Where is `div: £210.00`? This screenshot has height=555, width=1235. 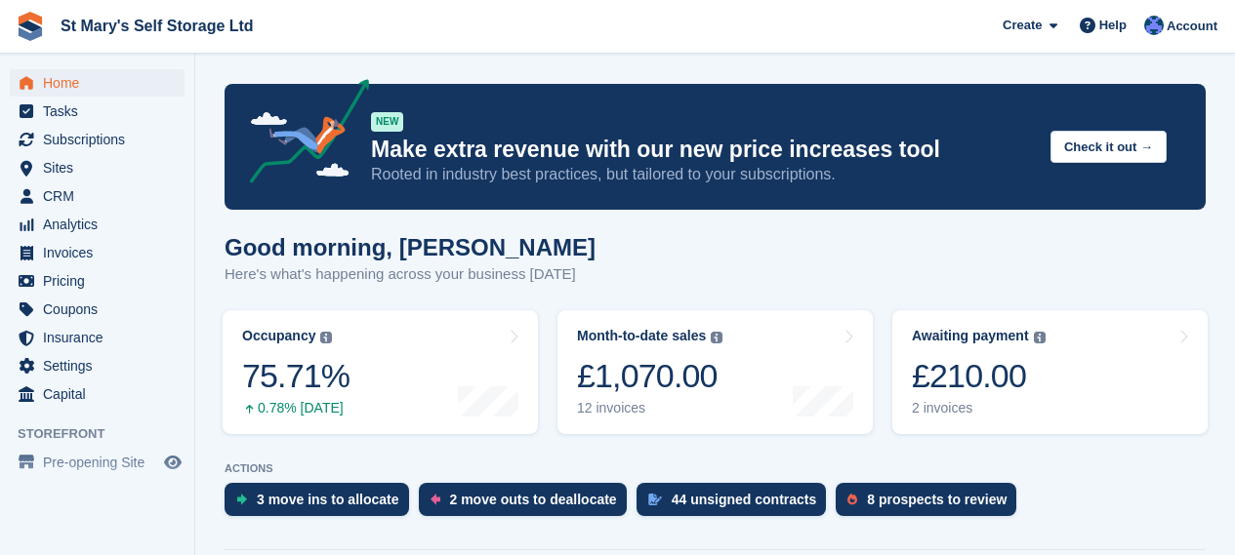 div: £210.00 is located at coordinates (978, 376).